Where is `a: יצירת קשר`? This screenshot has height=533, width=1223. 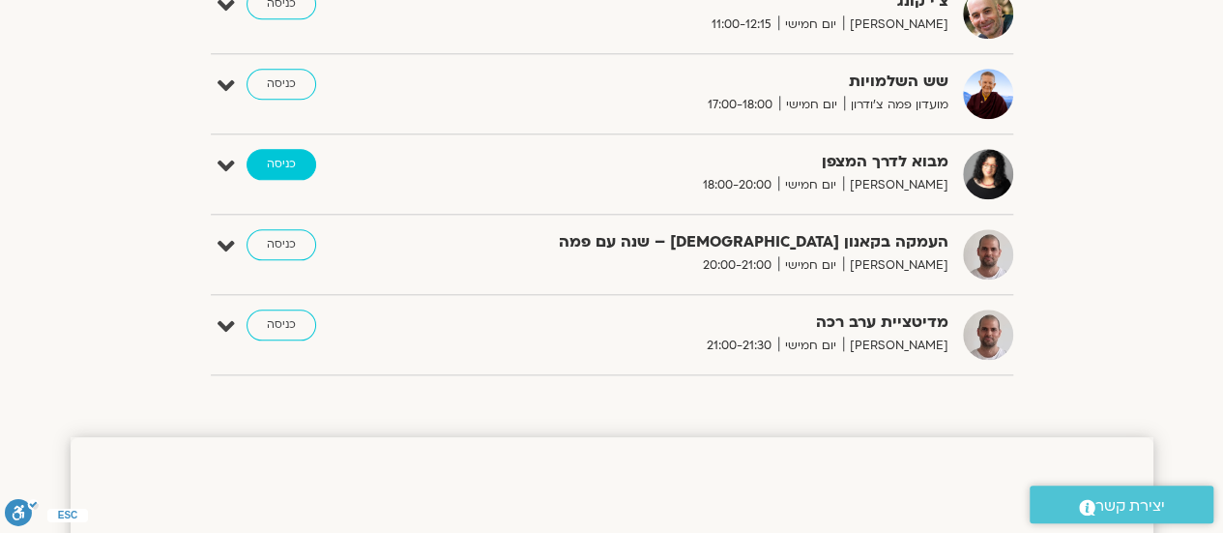 a: יצירת קשר is located at coordinates (1122, 504).